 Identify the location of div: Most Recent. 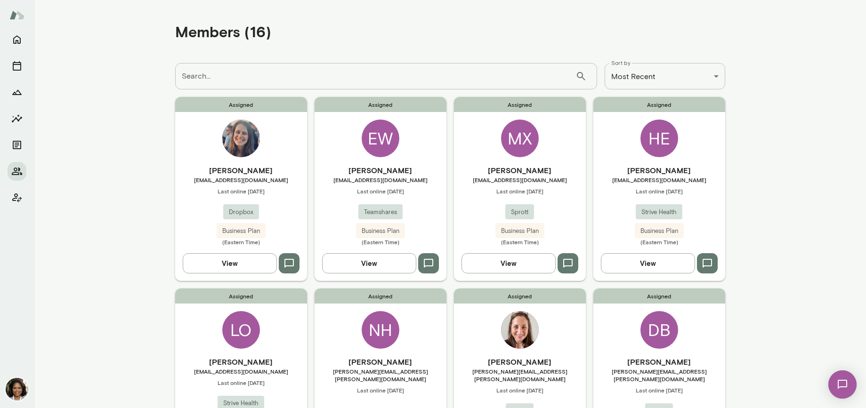
(665, 76).